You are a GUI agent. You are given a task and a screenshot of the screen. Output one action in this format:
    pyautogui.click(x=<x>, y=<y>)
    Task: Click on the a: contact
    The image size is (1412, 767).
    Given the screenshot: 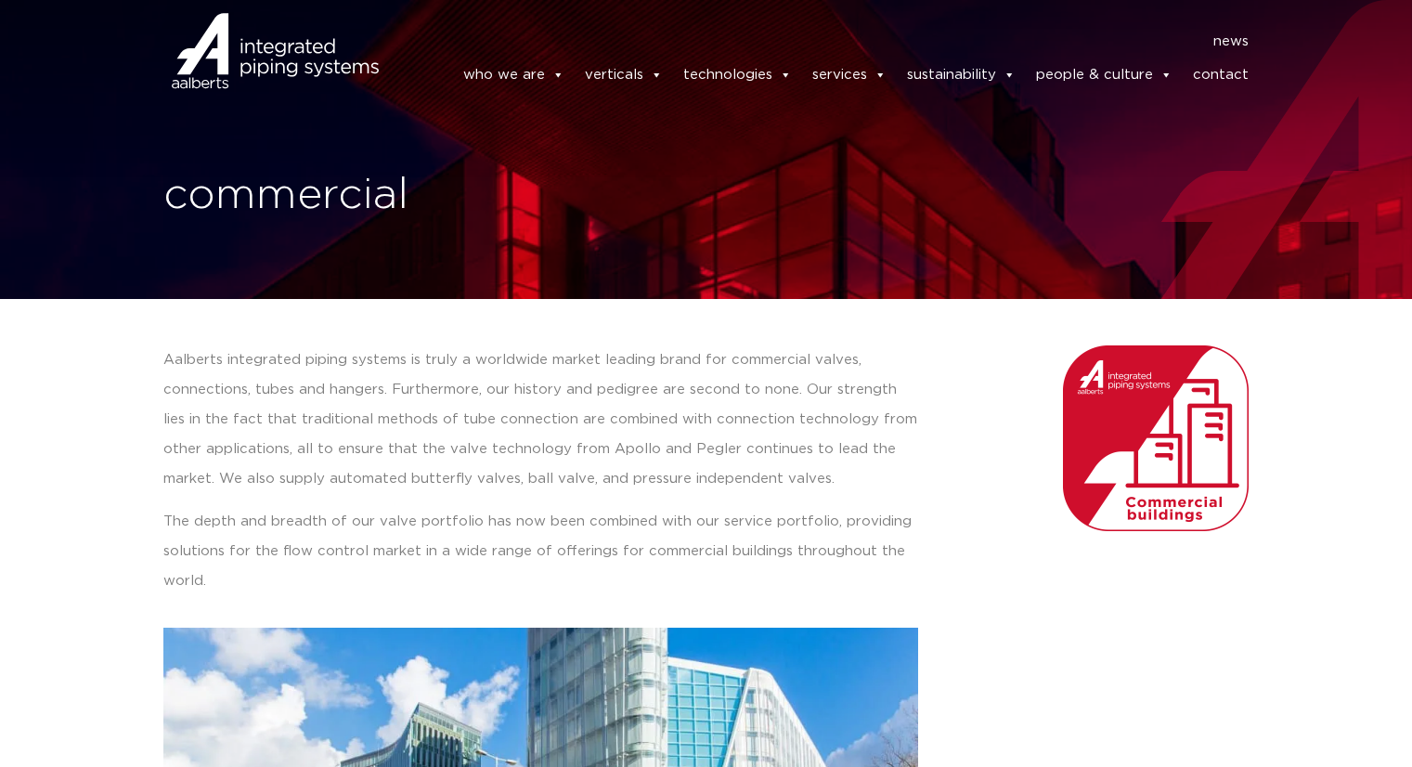 What is the action you would take?
    pyautogui.click(x=1221, y=75)
    